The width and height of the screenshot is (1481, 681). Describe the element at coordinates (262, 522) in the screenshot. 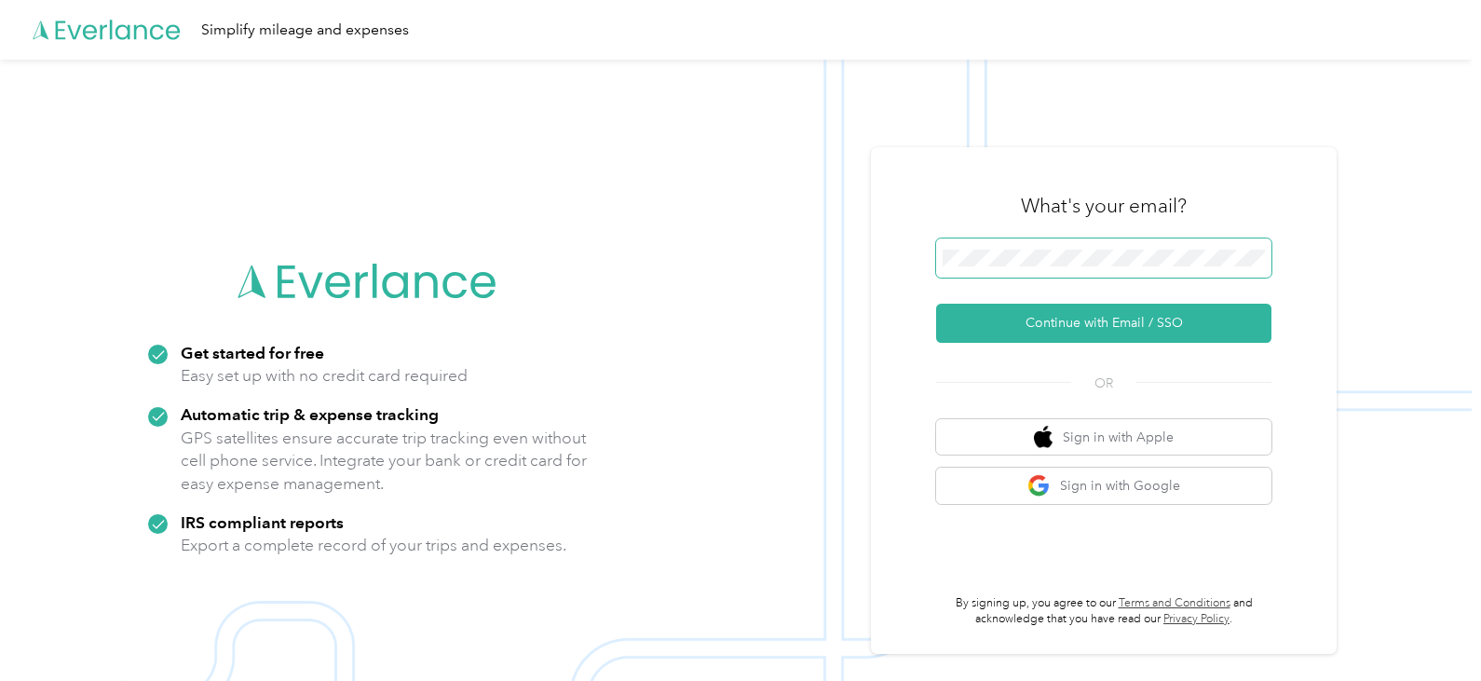

I see `strong: IRS compliant reports` at that location.